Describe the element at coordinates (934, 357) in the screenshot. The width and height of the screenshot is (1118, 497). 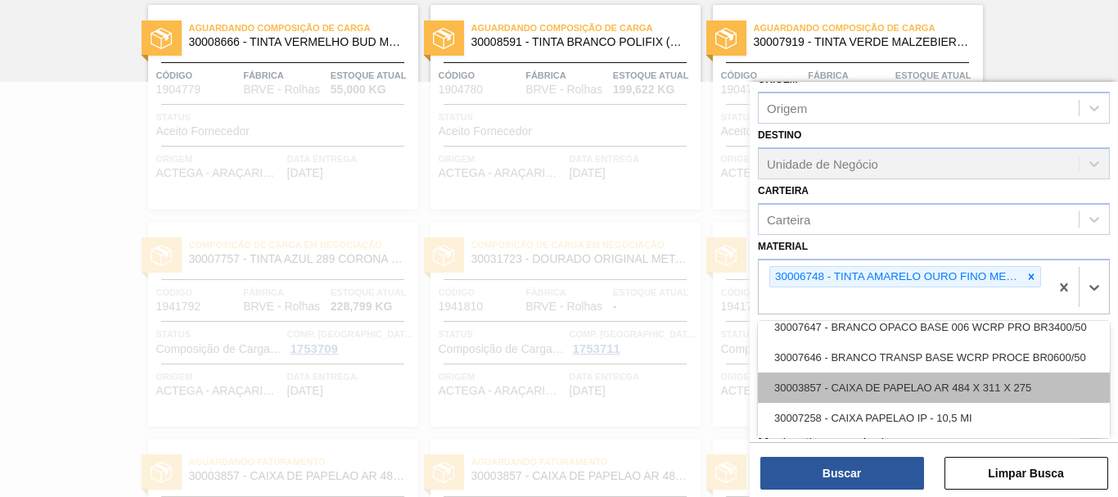
I see `div: 30007646 - BRANCO TRANSP BASE WCRP PROCE BR0600/50` at that location.